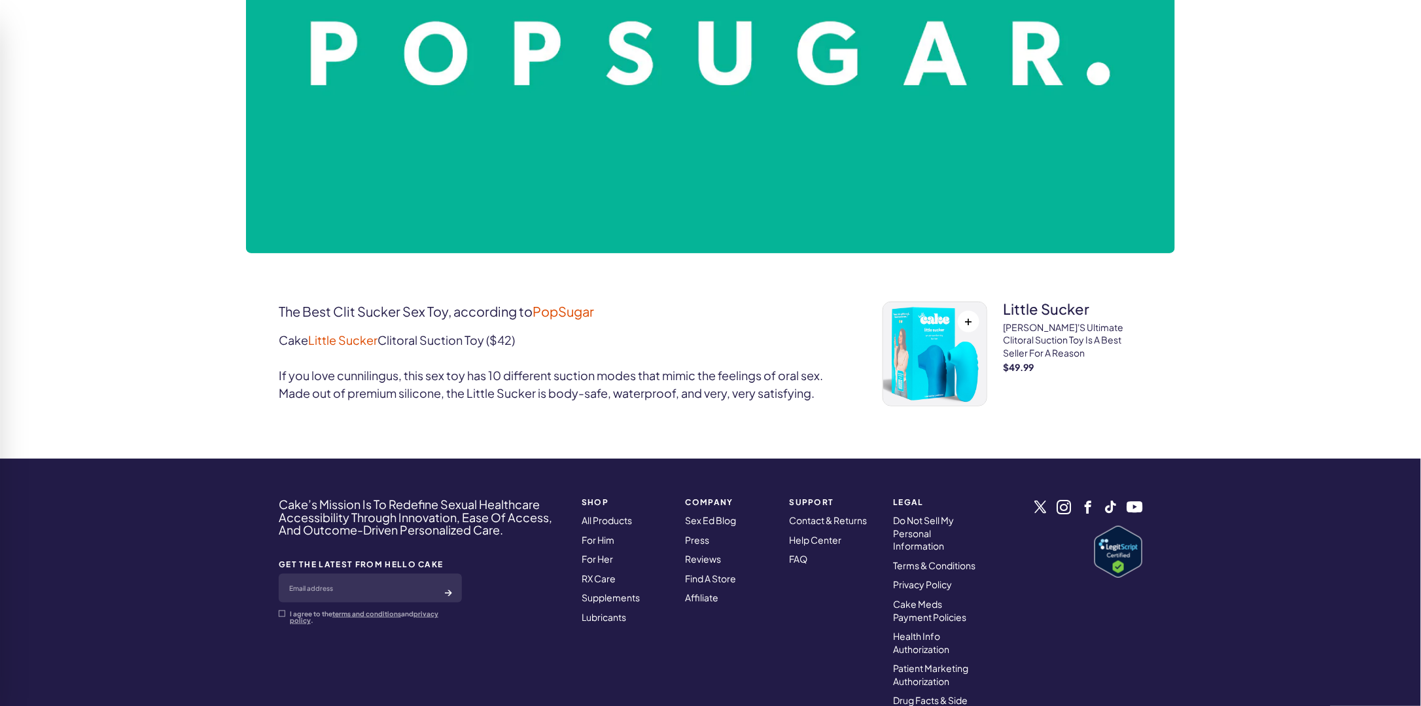 This screenshot has width=1421, height=706. I want to click on a: Lubricants, so click(604, 617).